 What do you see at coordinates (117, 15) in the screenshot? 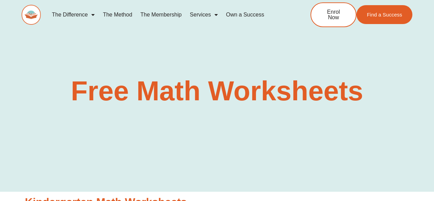
I see `a: The Method` at bounding box center [117, 15].